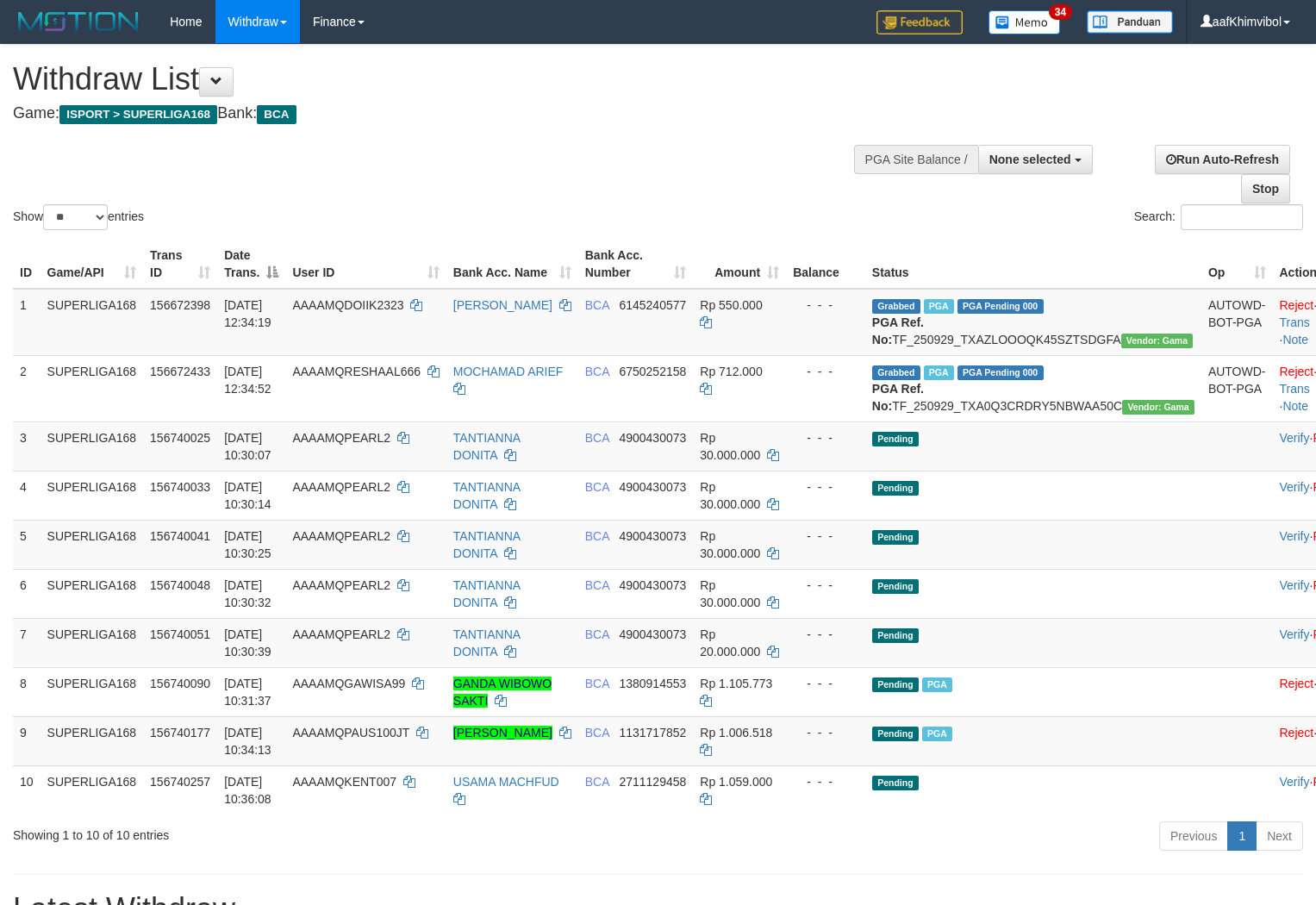 The height and width of the screenshot is (905, 1316). I want to click on td: 7, so click(27, 642).